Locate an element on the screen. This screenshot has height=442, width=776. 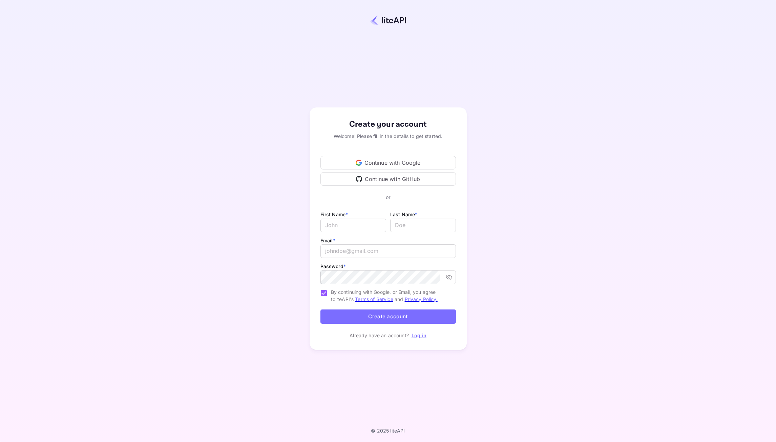
div: Continue with Google is located at coordinates (388, 163).